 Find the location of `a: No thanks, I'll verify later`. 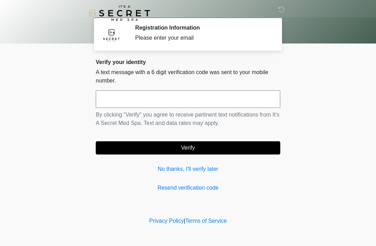

a: No thanks, I'll verify later is located at coordinates (188, 169).